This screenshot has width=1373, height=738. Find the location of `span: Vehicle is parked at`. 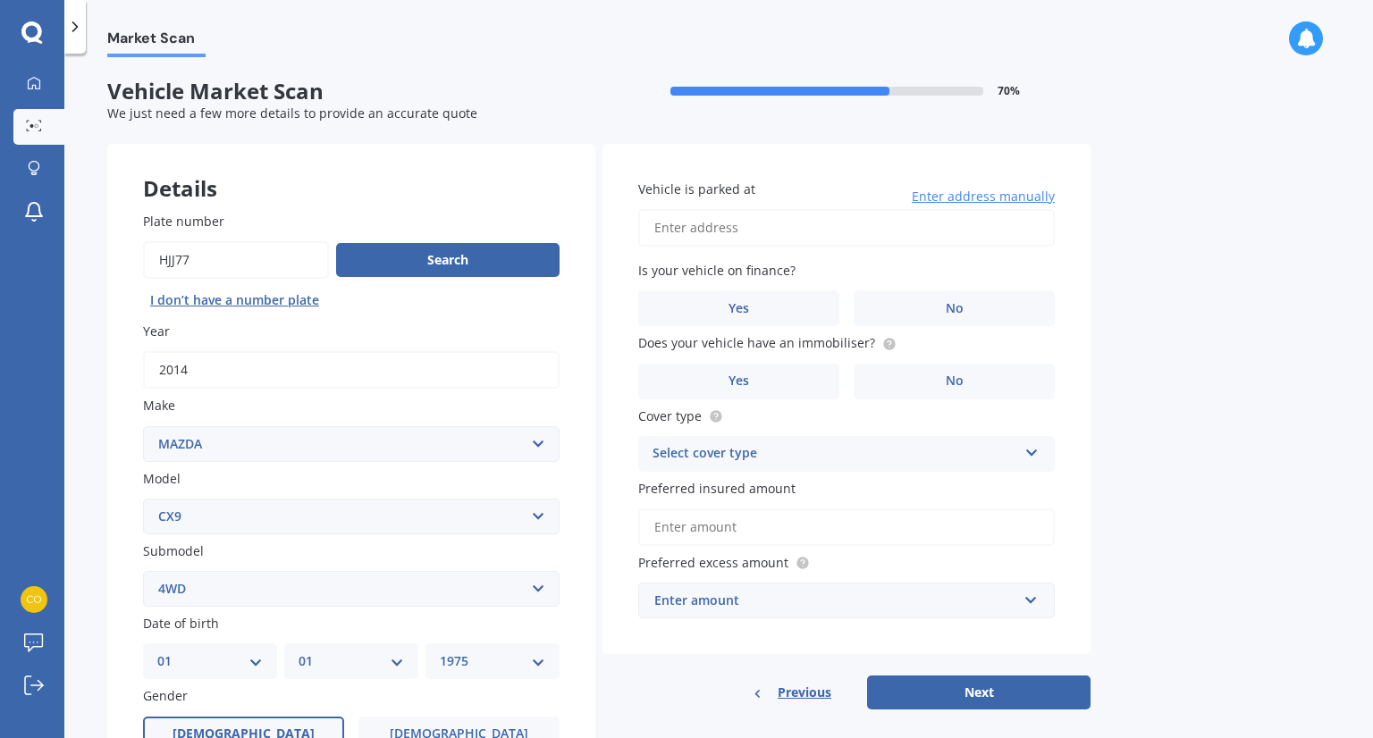

span: Vehicle is parked at is located at coordinates (696, 189).